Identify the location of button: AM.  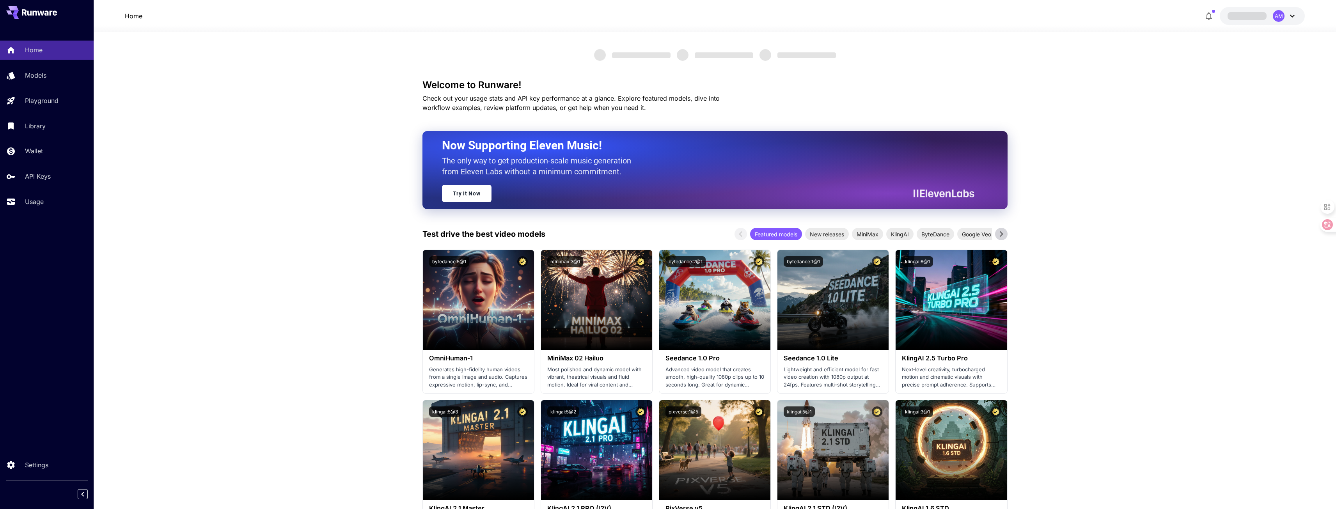
(1262, 16).